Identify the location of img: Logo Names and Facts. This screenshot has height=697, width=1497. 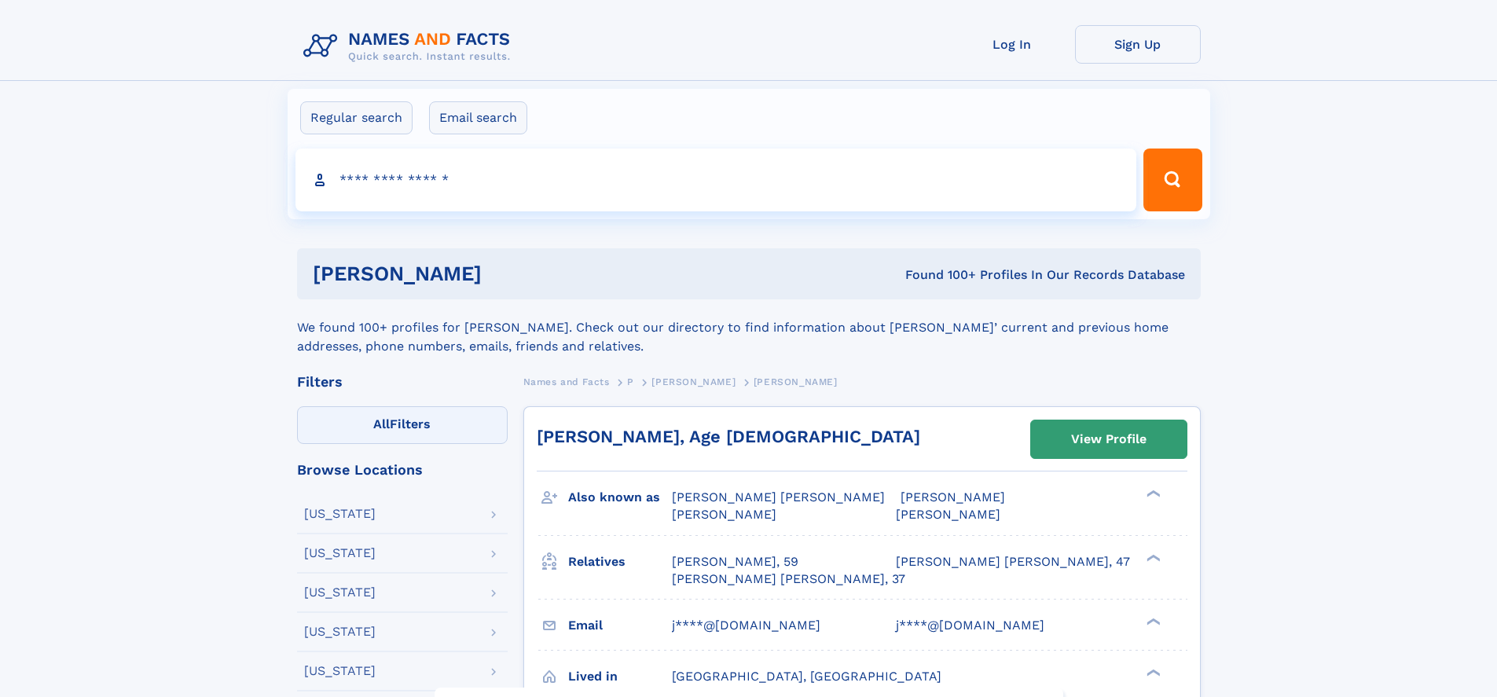
(410, 46).